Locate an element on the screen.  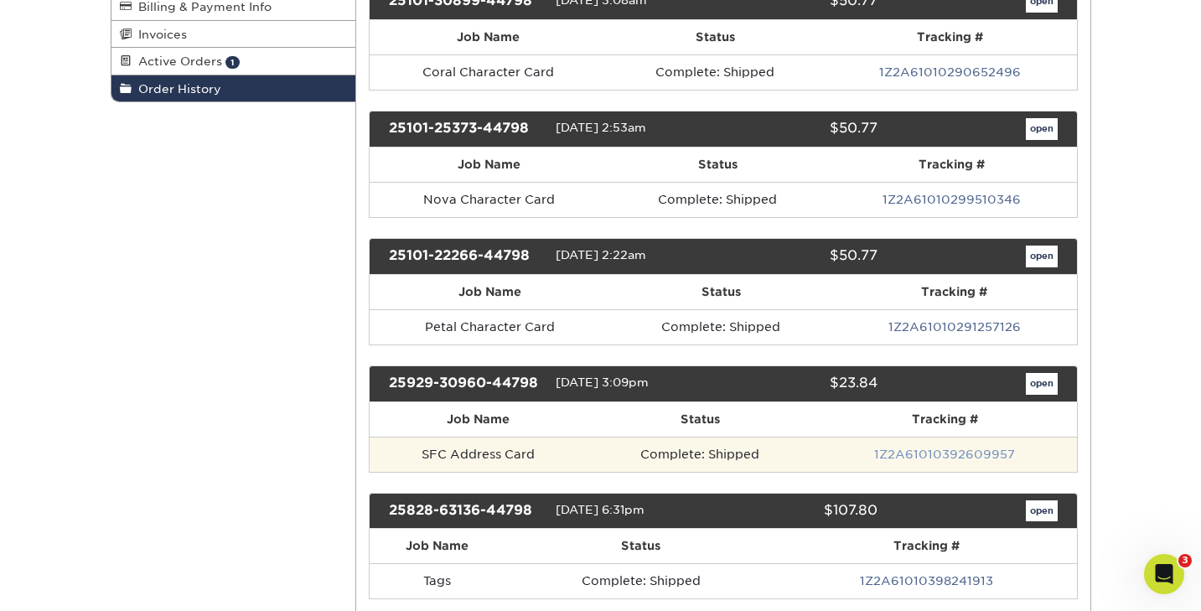
td: Nova Character Card is located at coordinates (489, 199).